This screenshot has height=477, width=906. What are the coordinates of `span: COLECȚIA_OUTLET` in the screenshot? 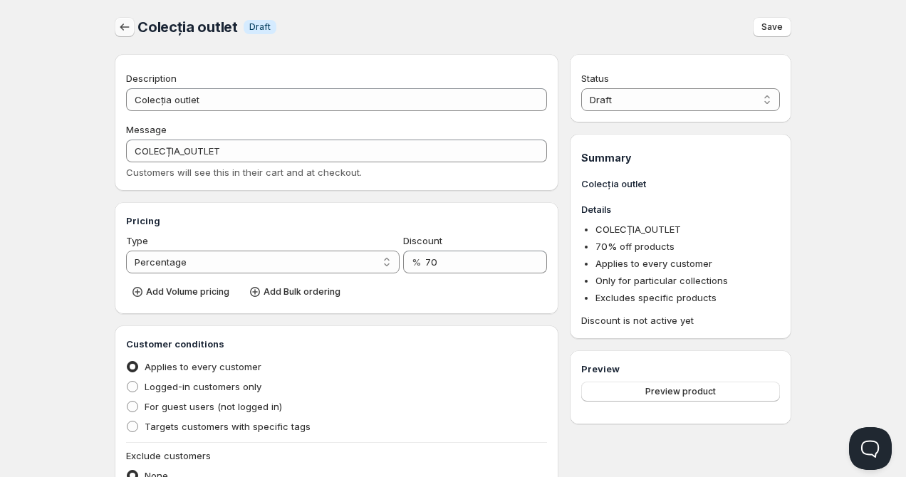 It's located at (638, 229).